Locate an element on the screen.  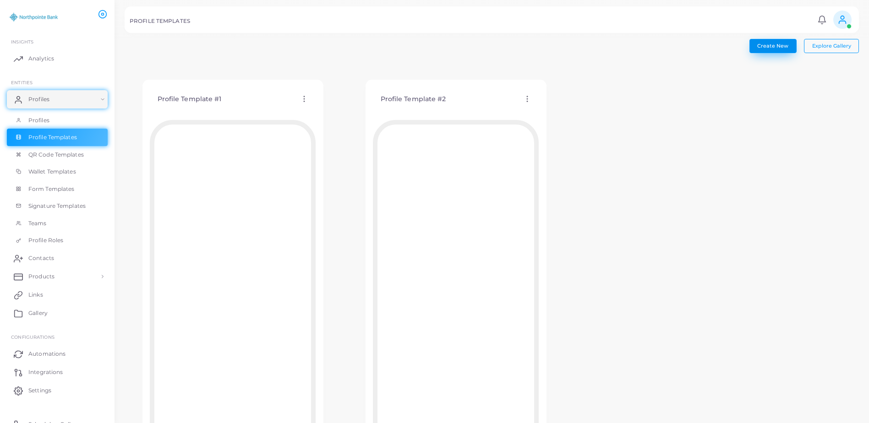
span: Form Templates is located at coordinates (51, 189).